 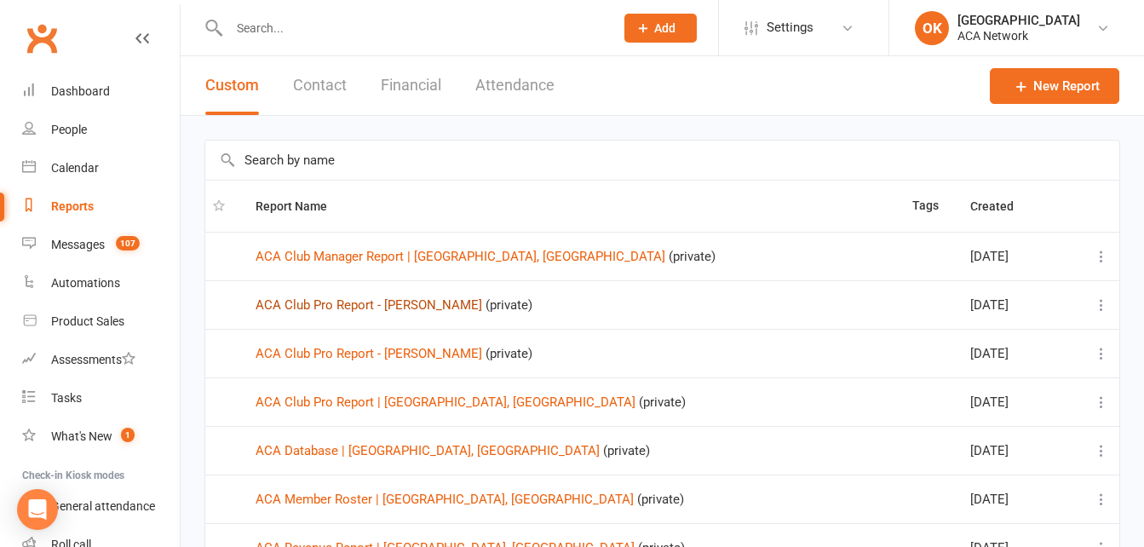 What do you see at coordinates (42, 38) in the screenshot?
I see `a: Clubworx` at bounding box center [42, 38].